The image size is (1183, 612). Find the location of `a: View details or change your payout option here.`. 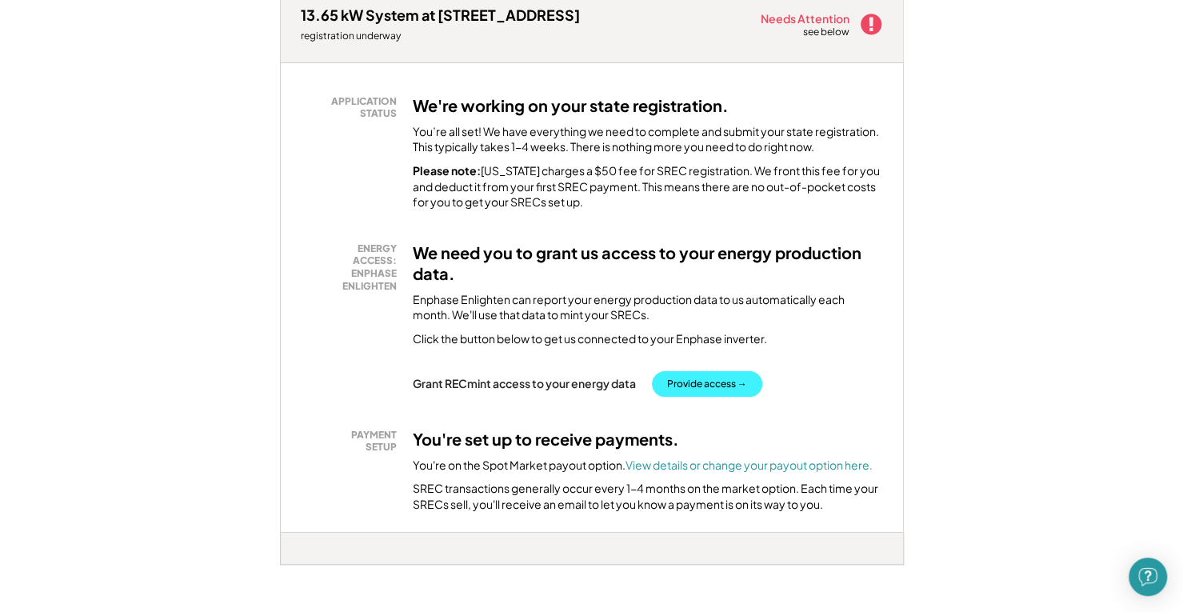

a: View details or change your payout option here. is located at coordinates (749, 465).